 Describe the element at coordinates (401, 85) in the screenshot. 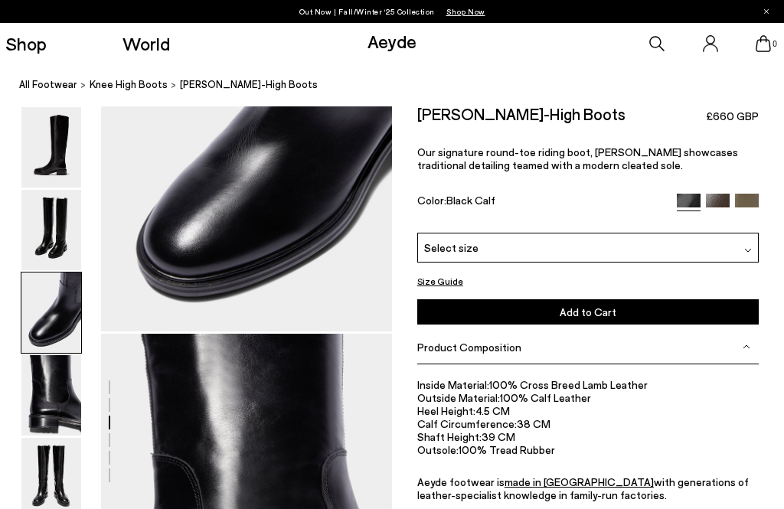

I see `nav: breadcrumb` at that location.